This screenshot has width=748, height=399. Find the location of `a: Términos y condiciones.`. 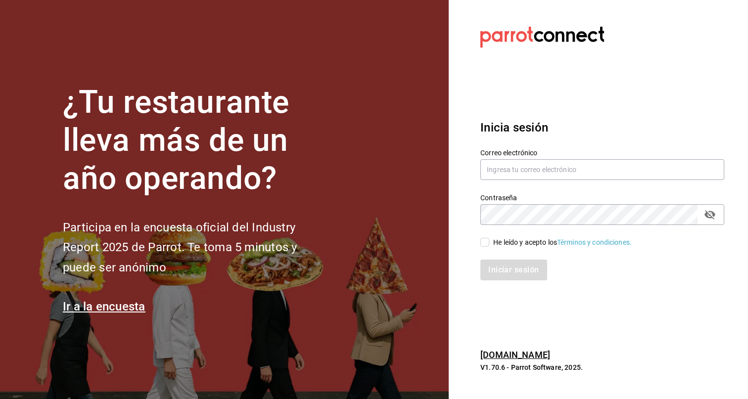

a: Términos y condiciones. is located at coordinates (594, 242).